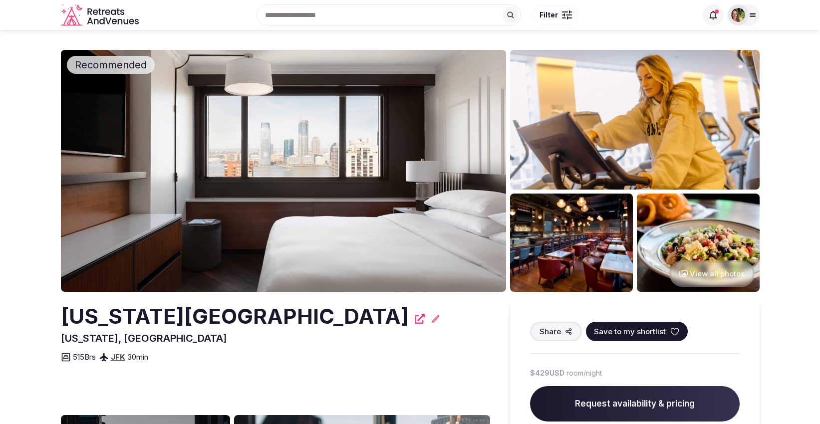 Image resolution: width=820 pixels, height=424 pixels. I want to click on button: View all photos, so click(712, 274).